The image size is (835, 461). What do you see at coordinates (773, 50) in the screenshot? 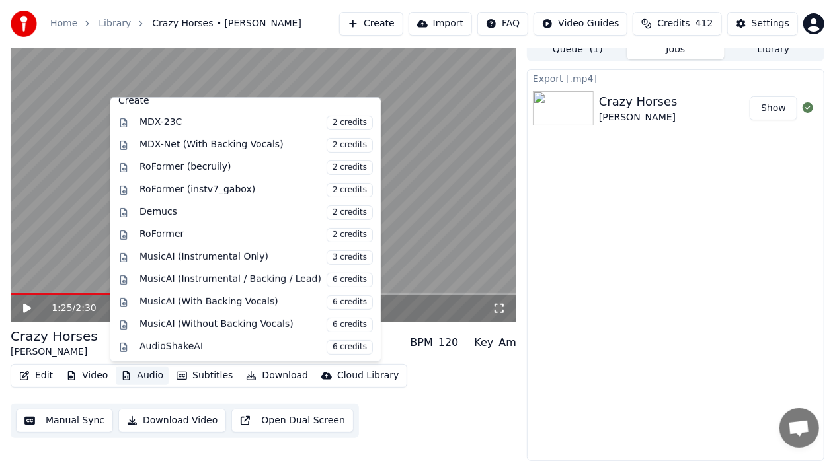
I see `button: Library` at bounding box center [773, 50].